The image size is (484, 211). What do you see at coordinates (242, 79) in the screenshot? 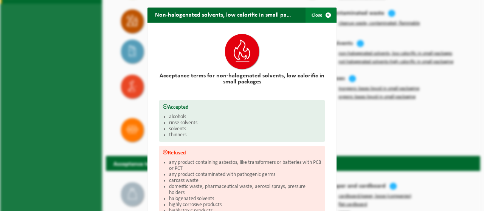
I see `h2: Acceptance terms for non-halogenated solvents, low calorific in small packages` at bounding box center [242, 79].